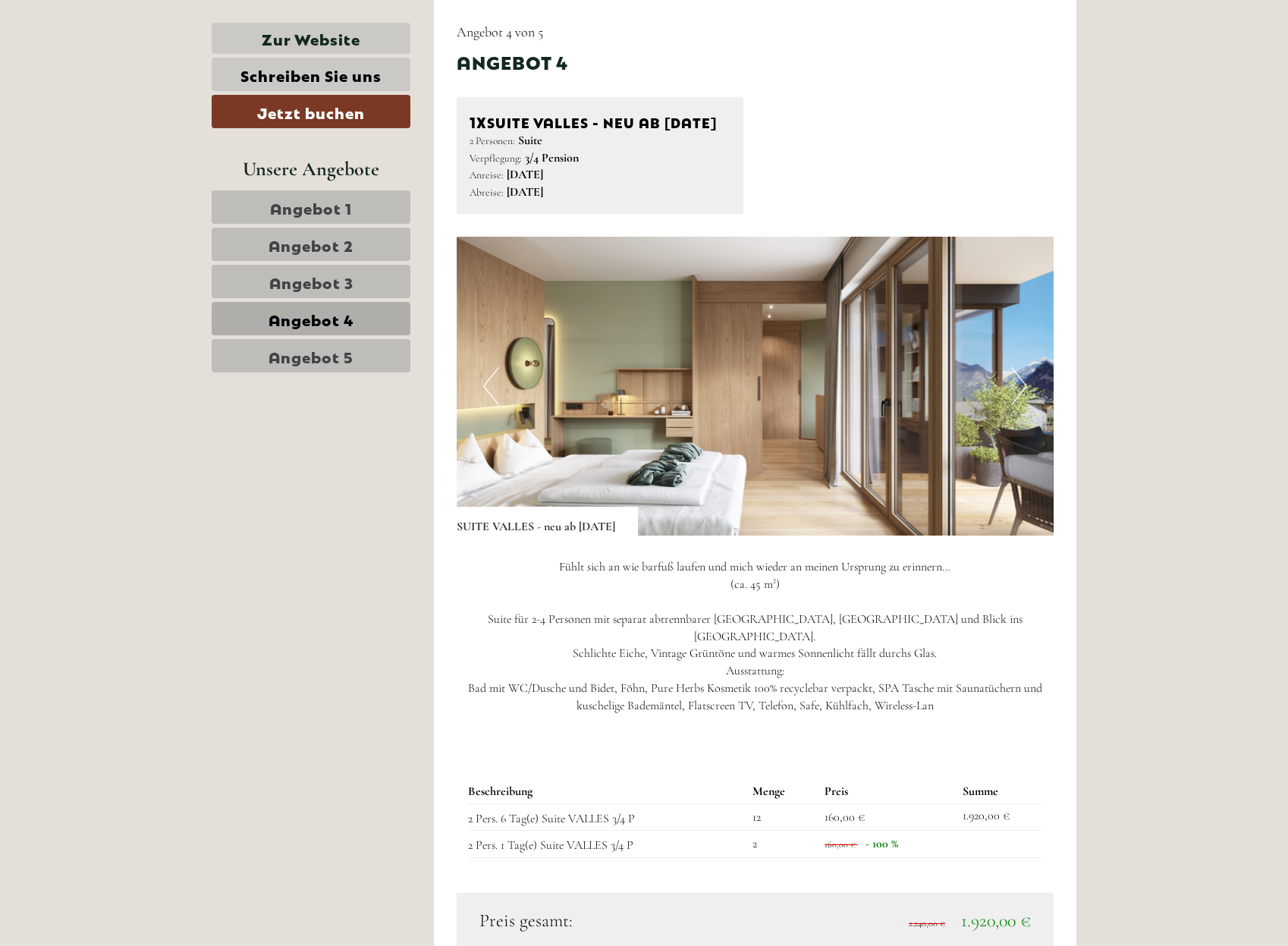  I want to click on span: 1.920,00 €, so click(996, 920).